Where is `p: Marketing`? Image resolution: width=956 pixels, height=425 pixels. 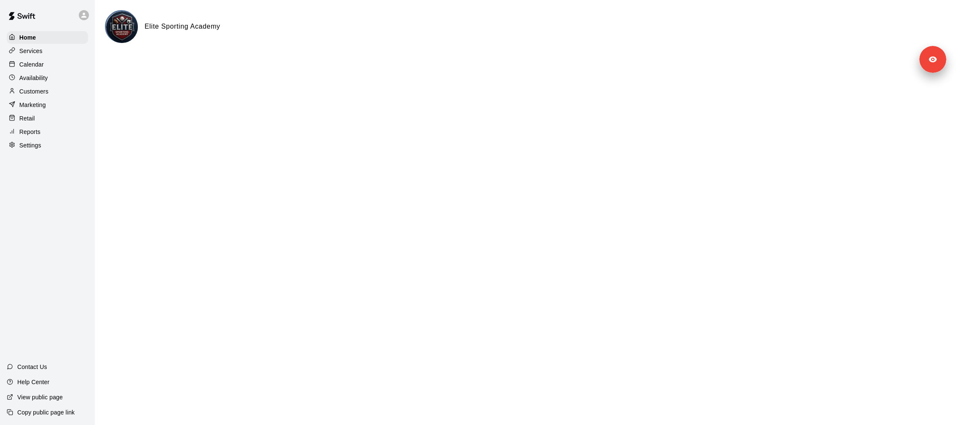 p: Marketing is located at coordinates (32, 105).